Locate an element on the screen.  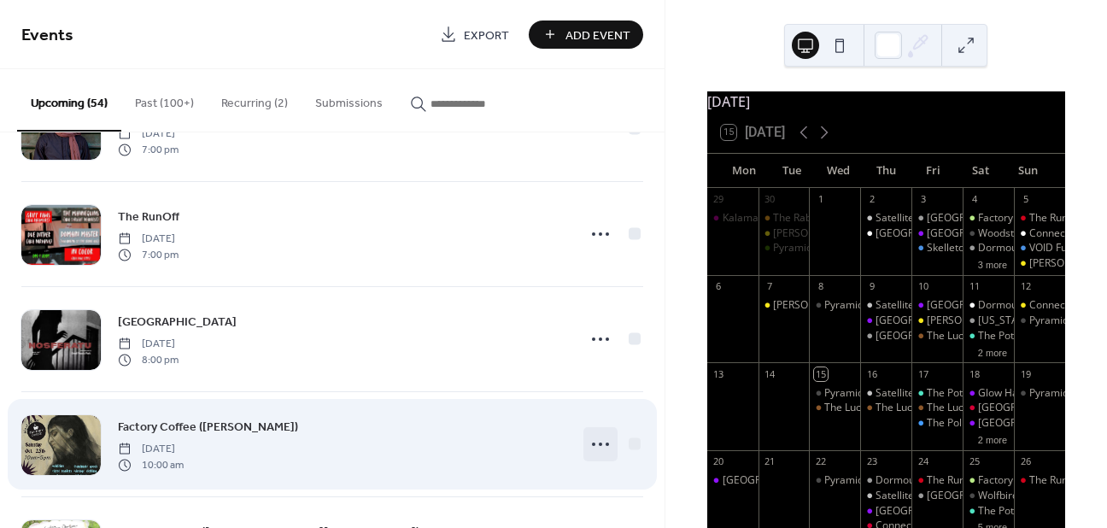
a: Add Event is located at coordinates (586, 34).